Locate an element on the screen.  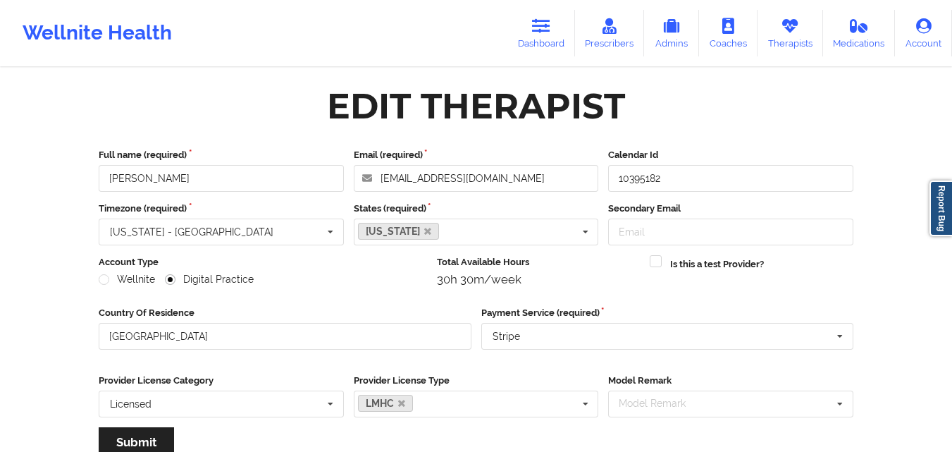
input: Email is located at coordinates (731, 232).